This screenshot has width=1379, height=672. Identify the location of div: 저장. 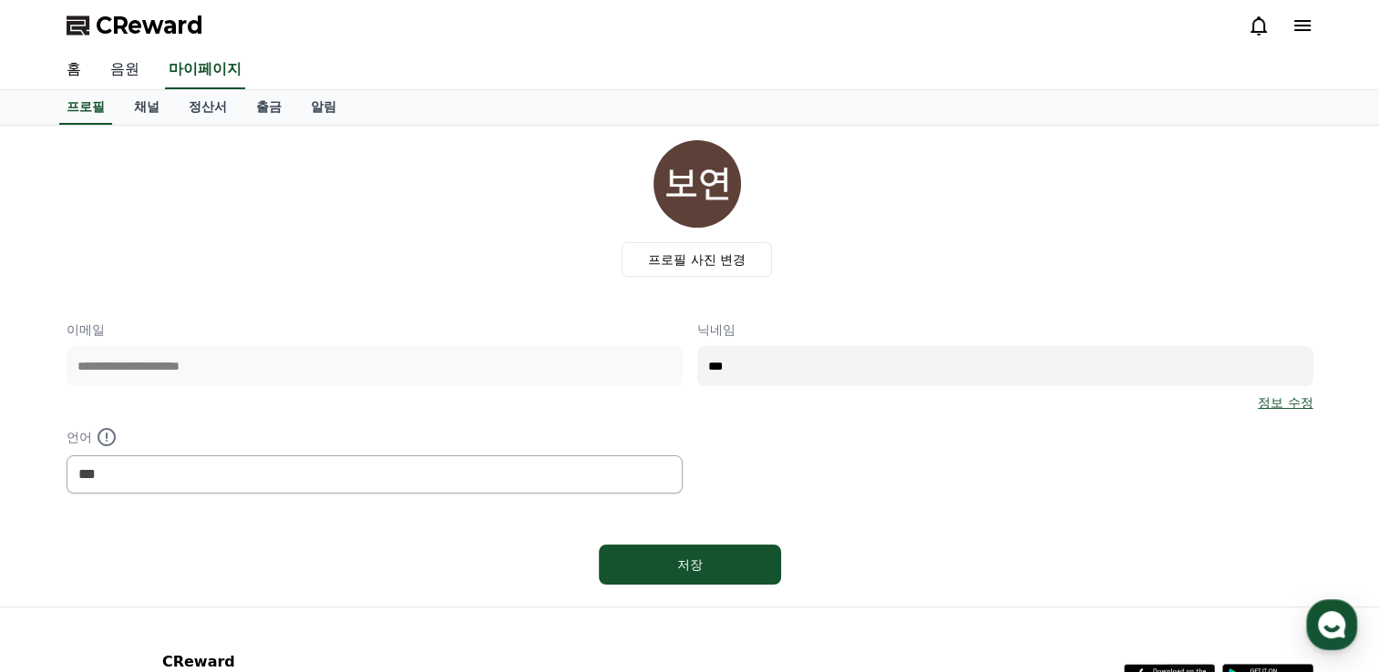
(690, 565).